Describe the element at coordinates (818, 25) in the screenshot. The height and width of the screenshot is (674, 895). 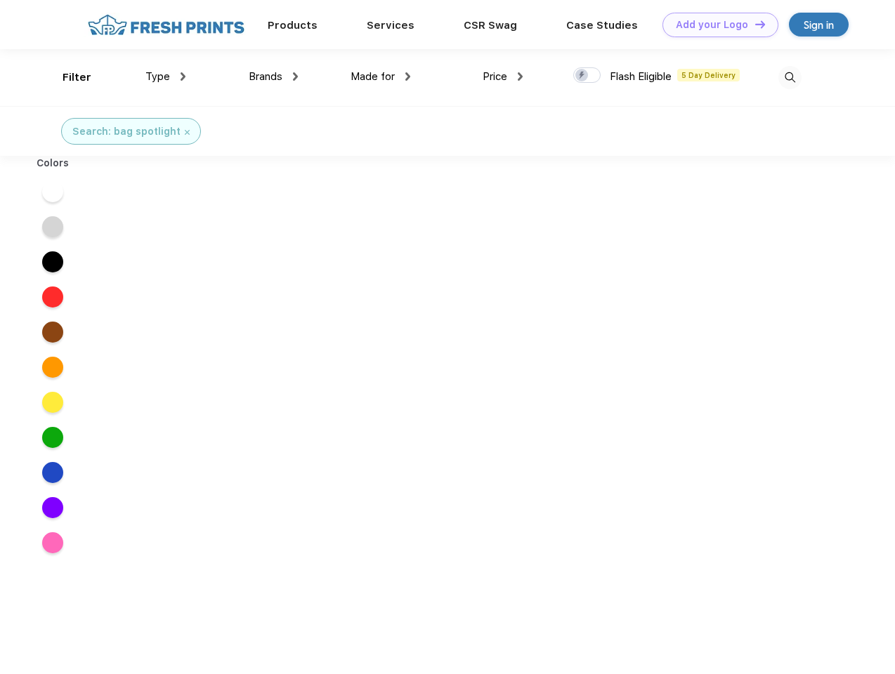
I see `a: Sign in` at that location.